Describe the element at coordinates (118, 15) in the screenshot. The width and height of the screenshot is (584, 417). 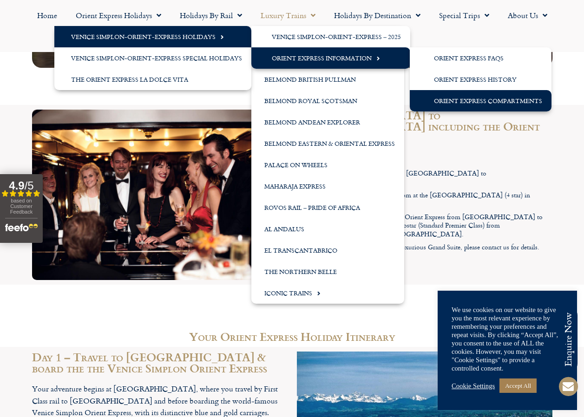
I see `a: Orient Express Holidays` at that location.